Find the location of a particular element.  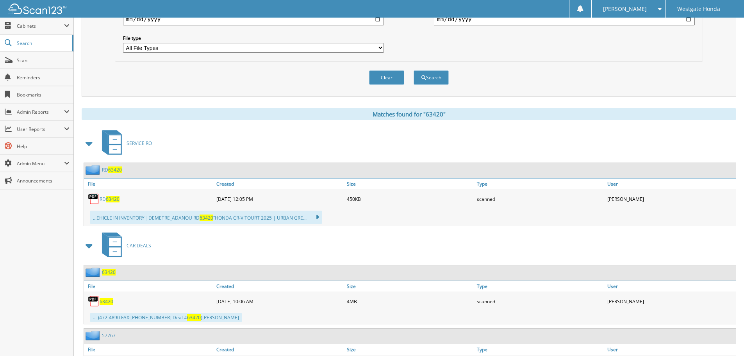

label: File type is located at coordinates (254, 38).